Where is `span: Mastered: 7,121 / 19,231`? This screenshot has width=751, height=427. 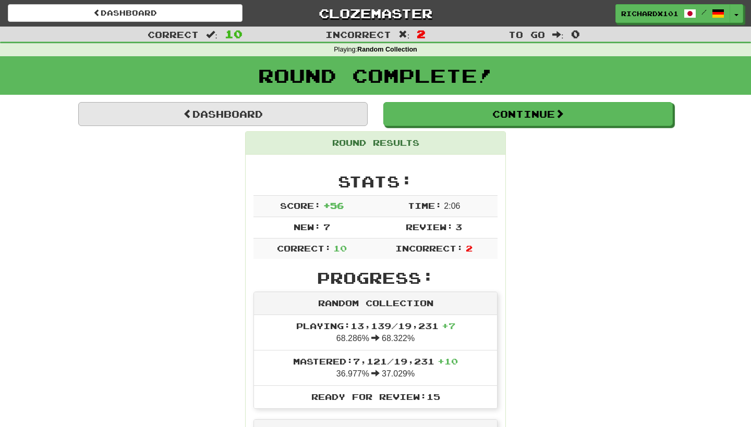
span: Mastered: 7,121 / 19,231 is located at coordinates (375, 361).